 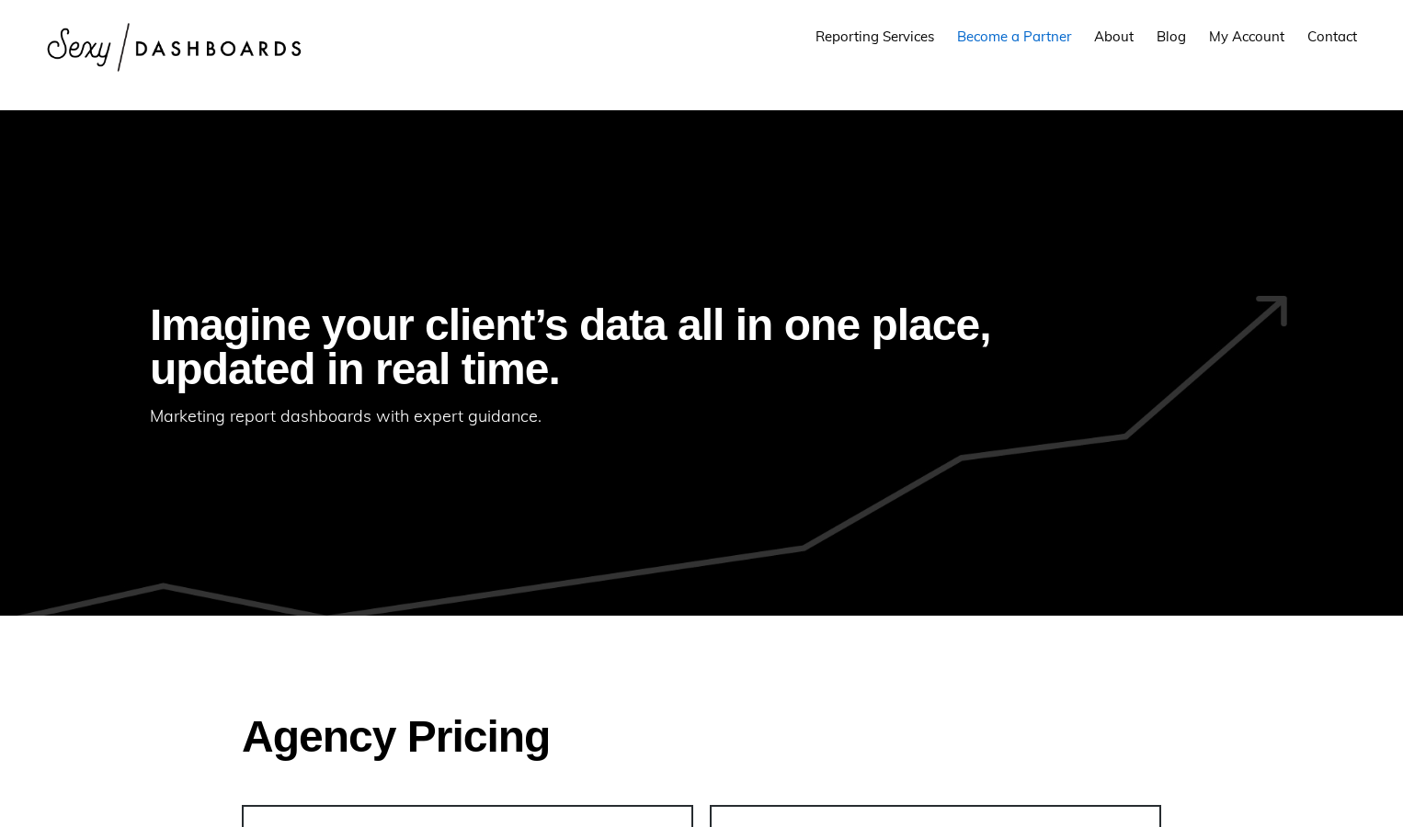 What do you see at coordinates (1332, 36) in the screenshot?
I see `a: Contact` at bounding box center [1332, 36].